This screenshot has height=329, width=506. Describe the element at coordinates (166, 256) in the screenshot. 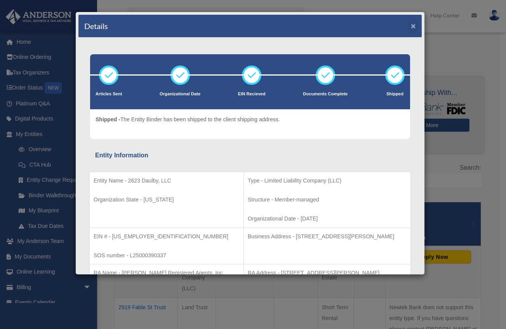

I see `p: SOS number - L25000390337` at that location.